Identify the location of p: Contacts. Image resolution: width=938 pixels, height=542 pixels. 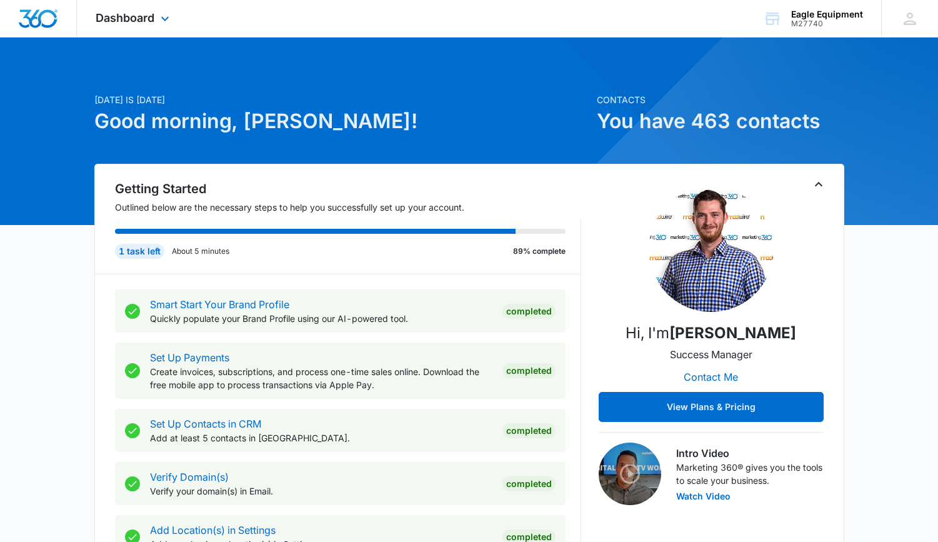
(721, 99).